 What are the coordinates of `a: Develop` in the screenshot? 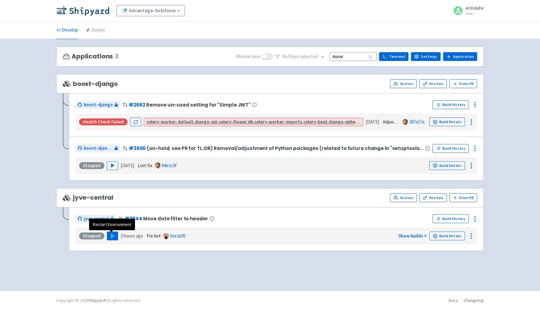 It's located at (67, 30).